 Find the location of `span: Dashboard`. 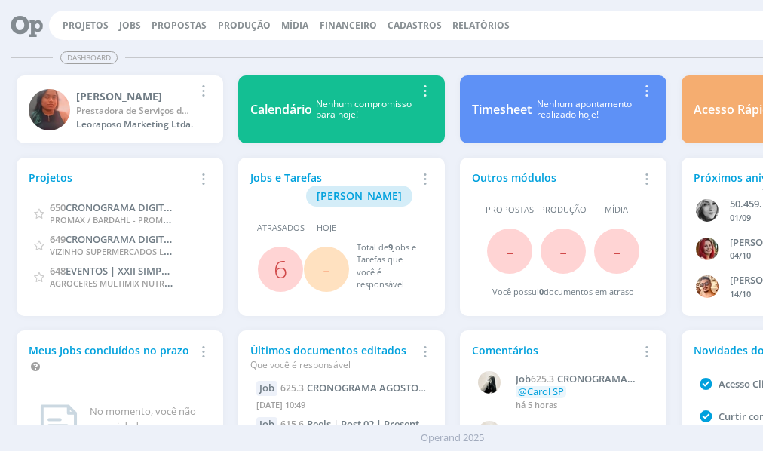

span: Dashboard is located at coordinates (89, 57).